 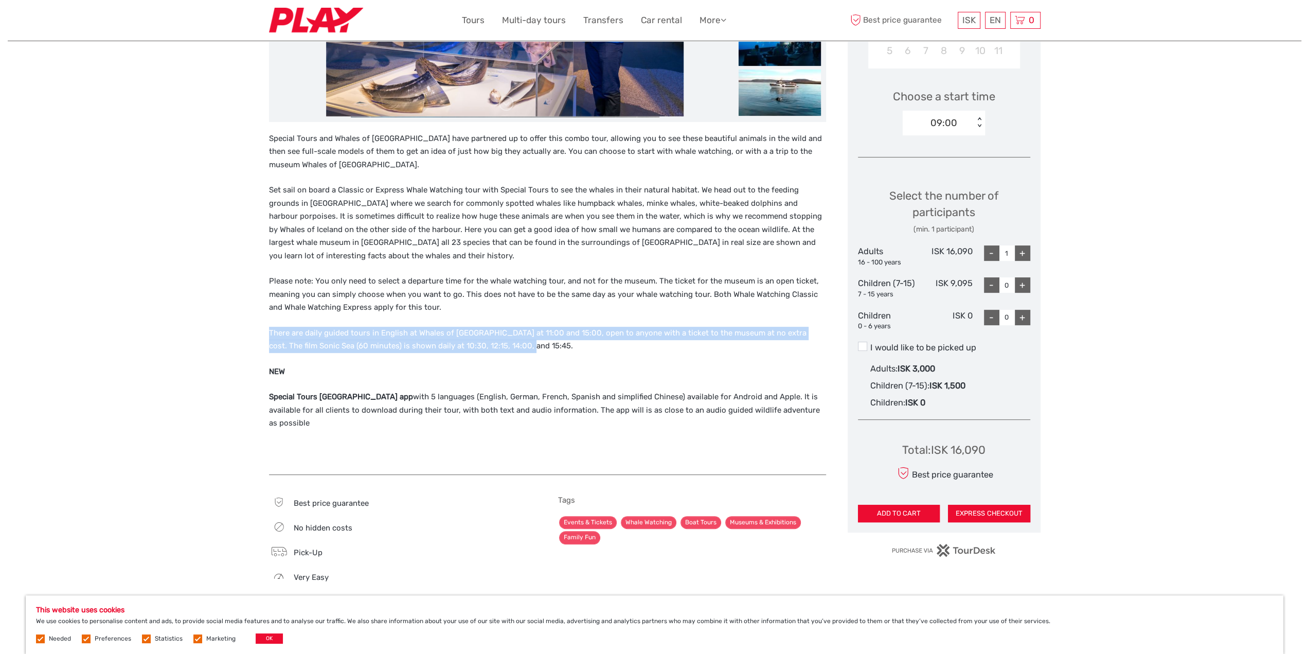 What do you see at coordinates (311, 577) in the screenshot?
I see `span: Very easy` at bounding box center [311, 577].